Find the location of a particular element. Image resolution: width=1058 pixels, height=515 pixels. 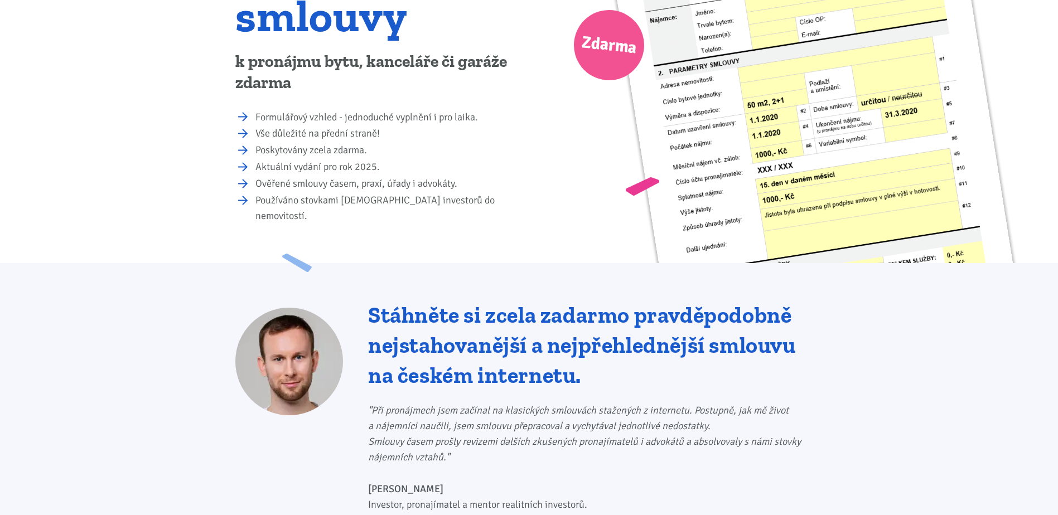

li: Poskytovány zcela zdarma. is located at coordinates (388, 151).